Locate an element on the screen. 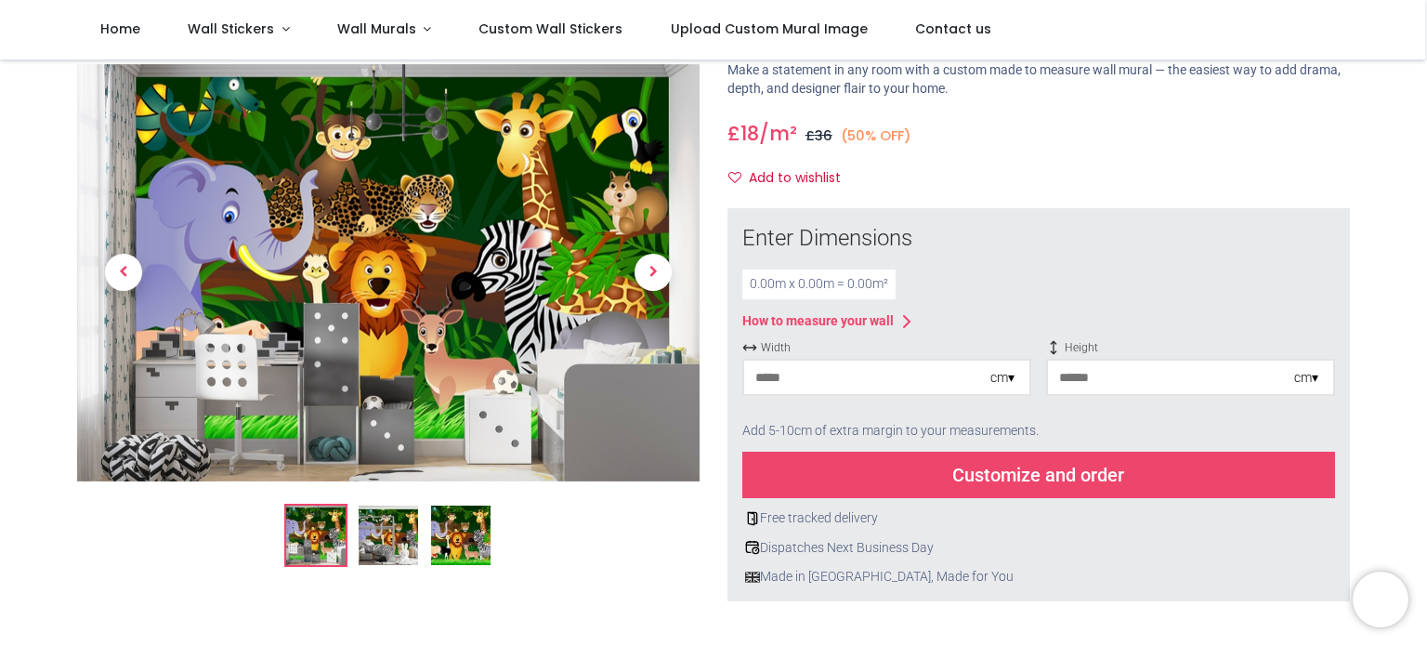 The image size is (1427, 646). button: Add to wishlistAdd to wishlist is located at coordinates (792, 178).